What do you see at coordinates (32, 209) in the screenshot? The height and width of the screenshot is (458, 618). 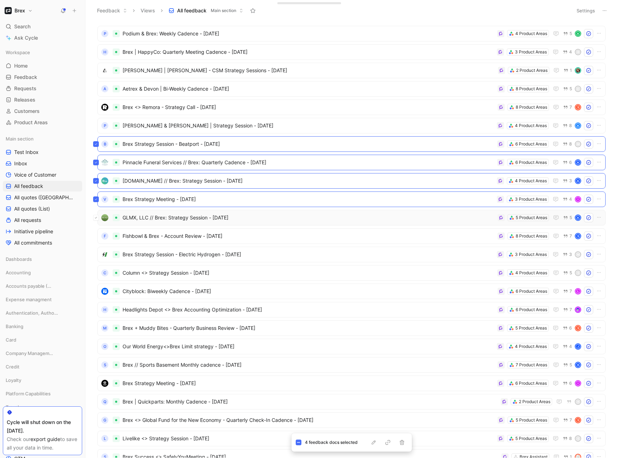 I see `span: All quotes (List)` at bounding box center [32, 209].